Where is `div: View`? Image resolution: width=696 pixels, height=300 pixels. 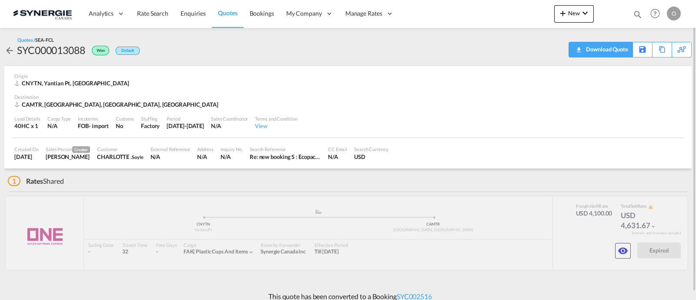
div: View is located at coordinates (276, 126).